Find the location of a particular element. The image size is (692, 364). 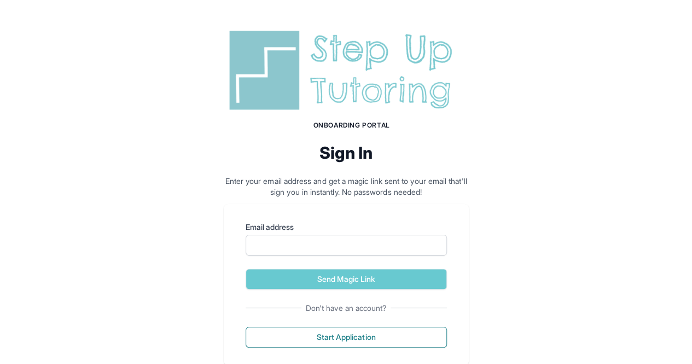

img: Step Up Tutoring horizontal logo is located at coordinates (346, 70).